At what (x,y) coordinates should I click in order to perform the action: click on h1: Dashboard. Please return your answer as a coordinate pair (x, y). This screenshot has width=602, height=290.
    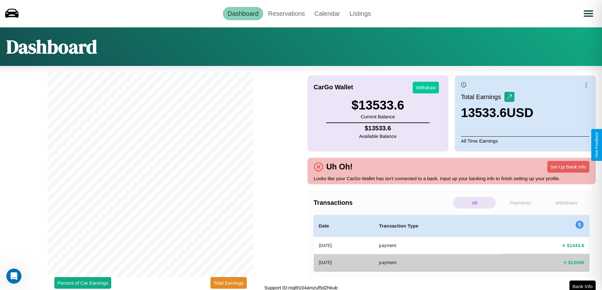
    Looking at the image, I should click on (51, 47).